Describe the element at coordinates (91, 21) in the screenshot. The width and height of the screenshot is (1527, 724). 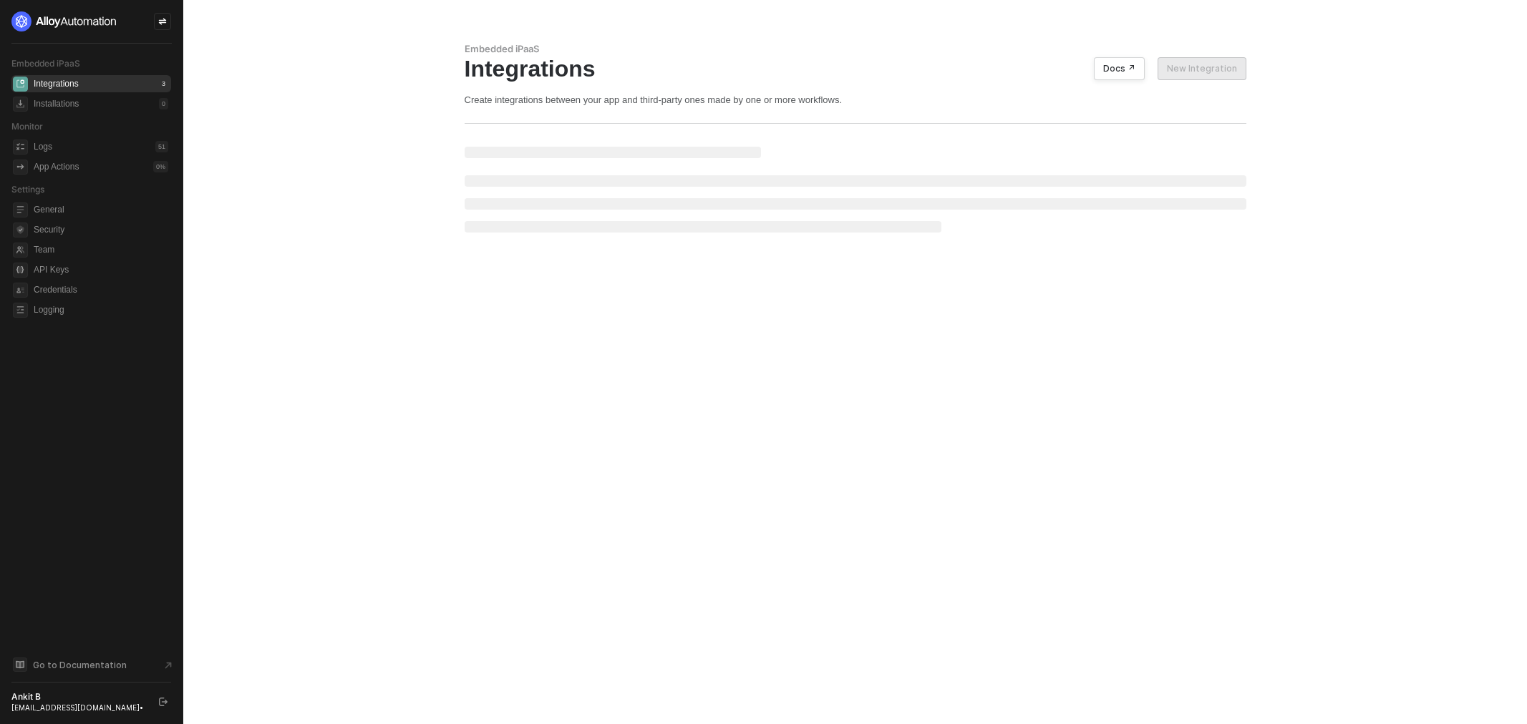
I see `a: logo` at that location.